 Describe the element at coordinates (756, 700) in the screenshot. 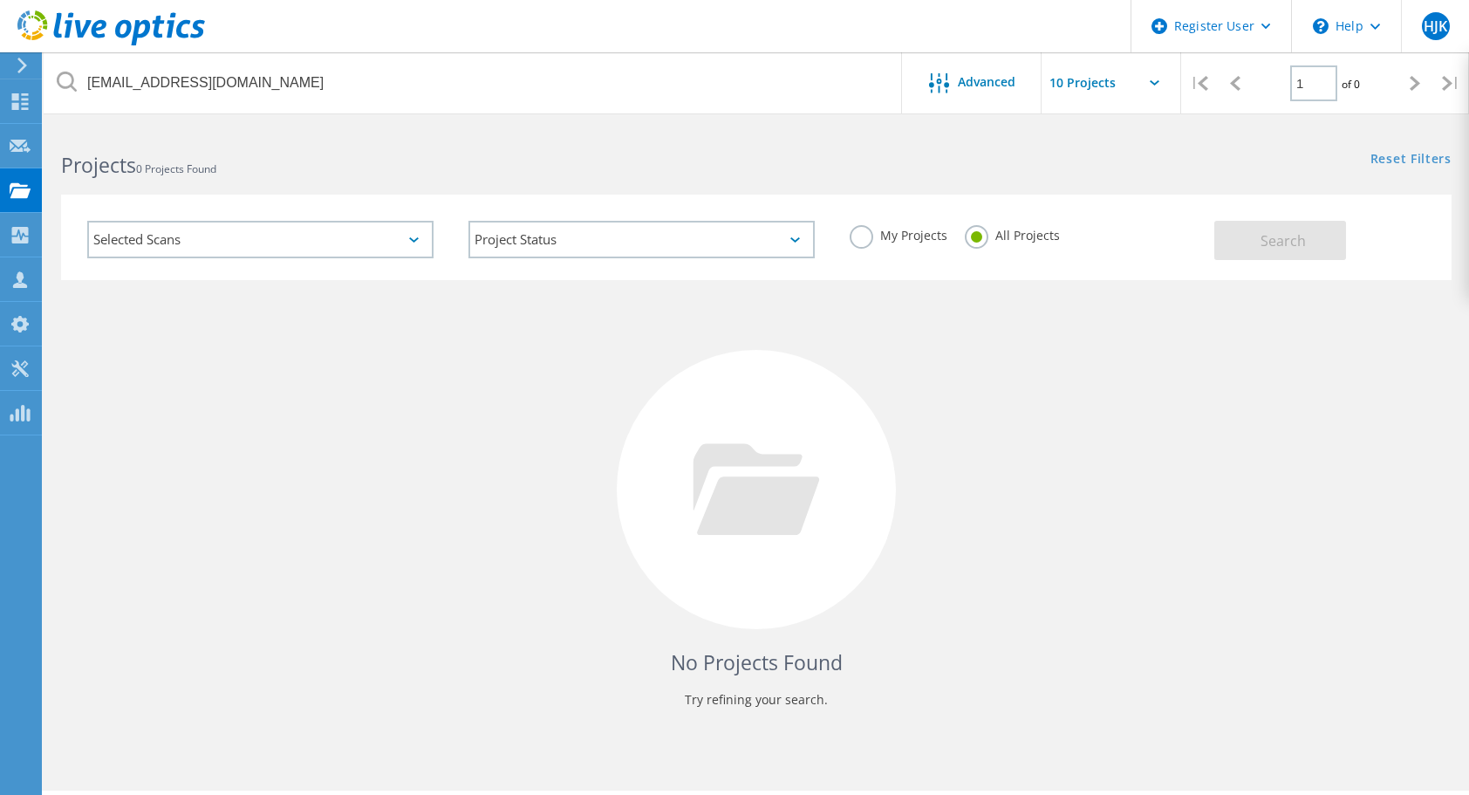

I see `p: Try refining your search.` at that location.